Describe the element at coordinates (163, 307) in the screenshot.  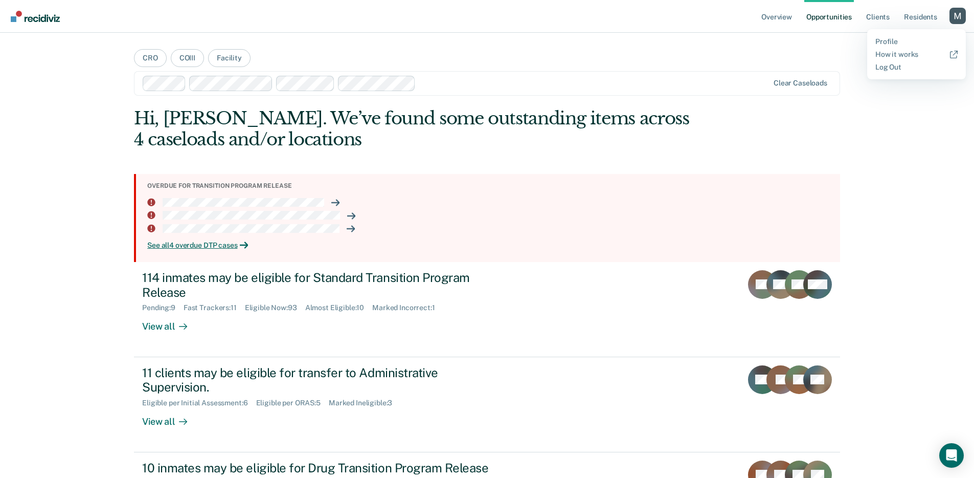
I see `div: Pending : 9` at that location.